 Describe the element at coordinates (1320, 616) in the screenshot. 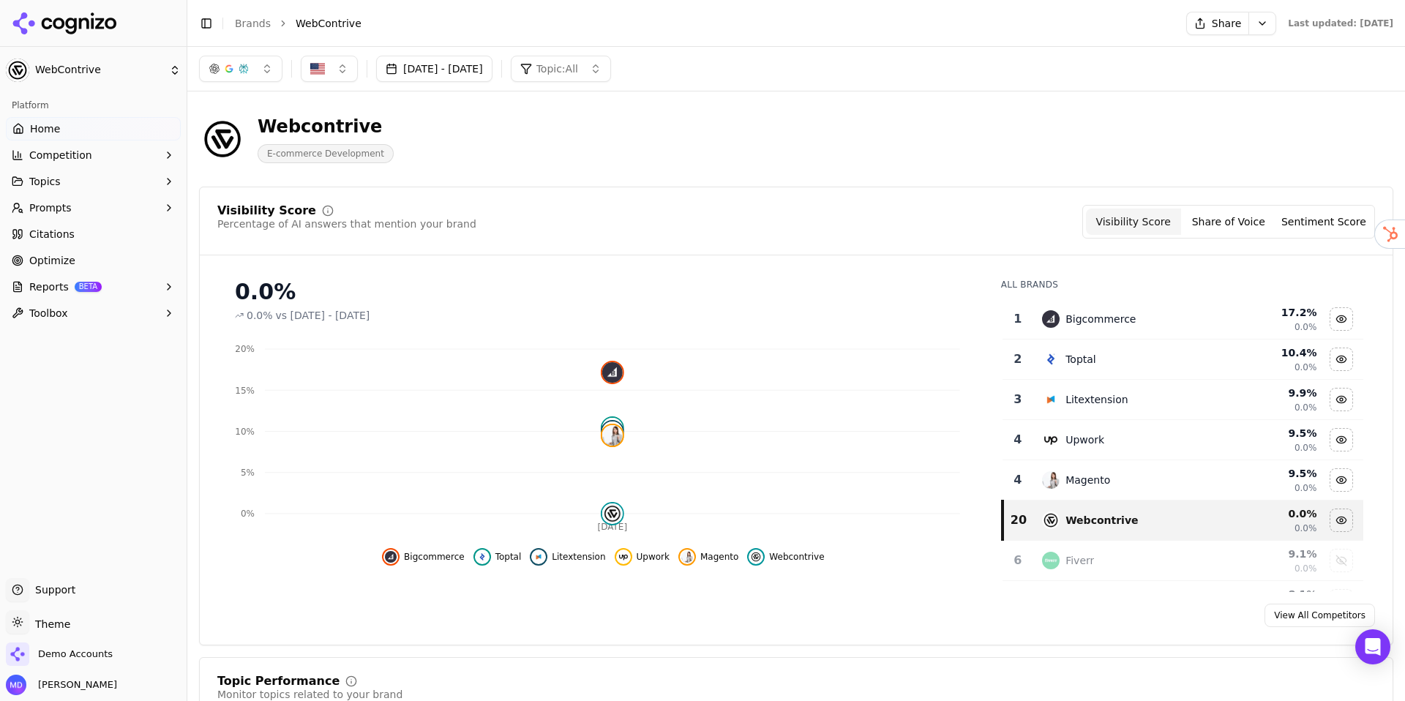

I see `a: View All Competitors` at that location.